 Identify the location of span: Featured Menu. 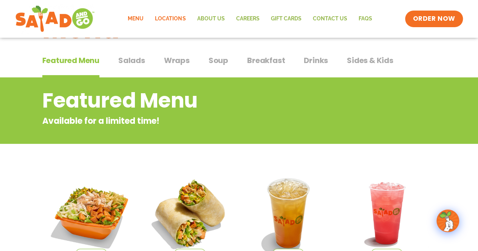
(71, 61).